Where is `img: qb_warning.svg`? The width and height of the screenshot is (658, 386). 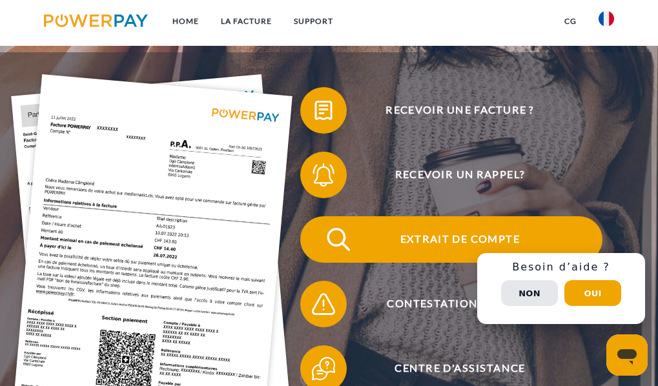 img: qb_warning.svg is located at coordinates (324, 304).